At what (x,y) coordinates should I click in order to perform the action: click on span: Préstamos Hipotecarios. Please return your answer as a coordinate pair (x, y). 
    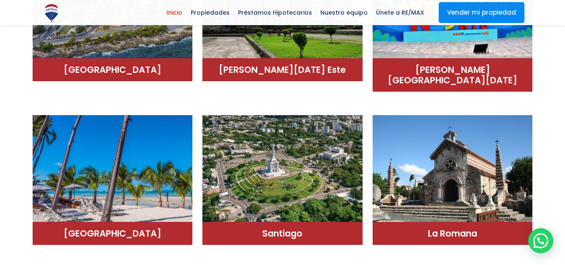
    Looking at the image, I should click on (275, 13).